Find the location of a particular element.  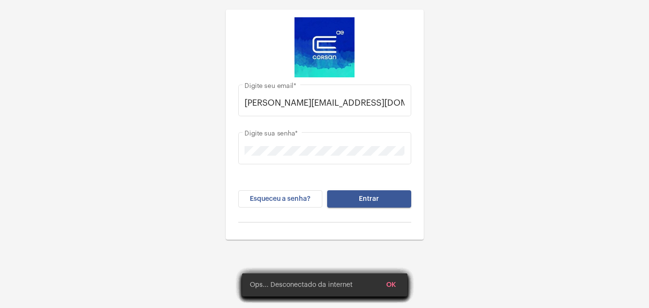

button: Entrar is located at coordinates (369, 199).